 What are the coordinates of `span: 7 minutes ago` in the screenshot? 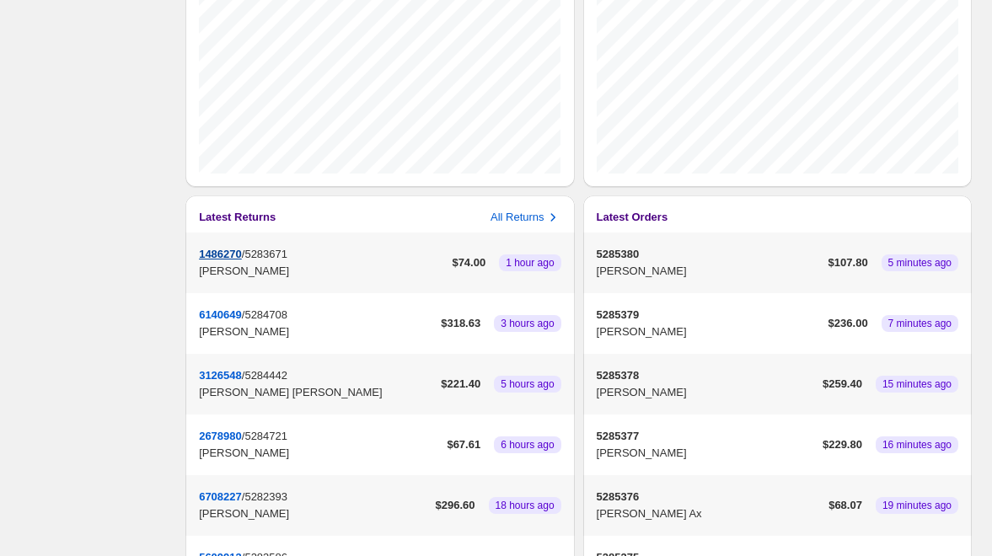 It's located at (919, 324).